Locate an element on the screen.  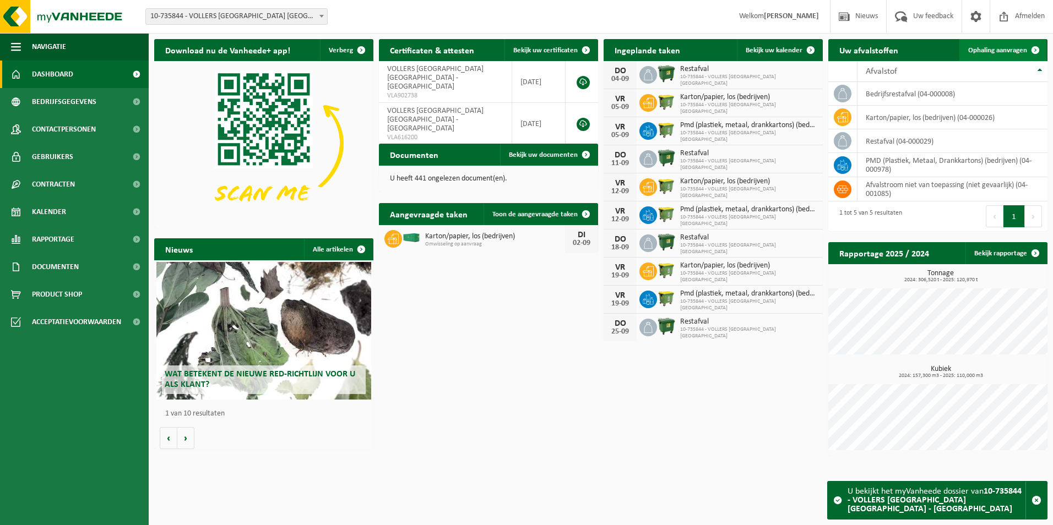
h3: Kubiek is located at coordinates (940, 372).